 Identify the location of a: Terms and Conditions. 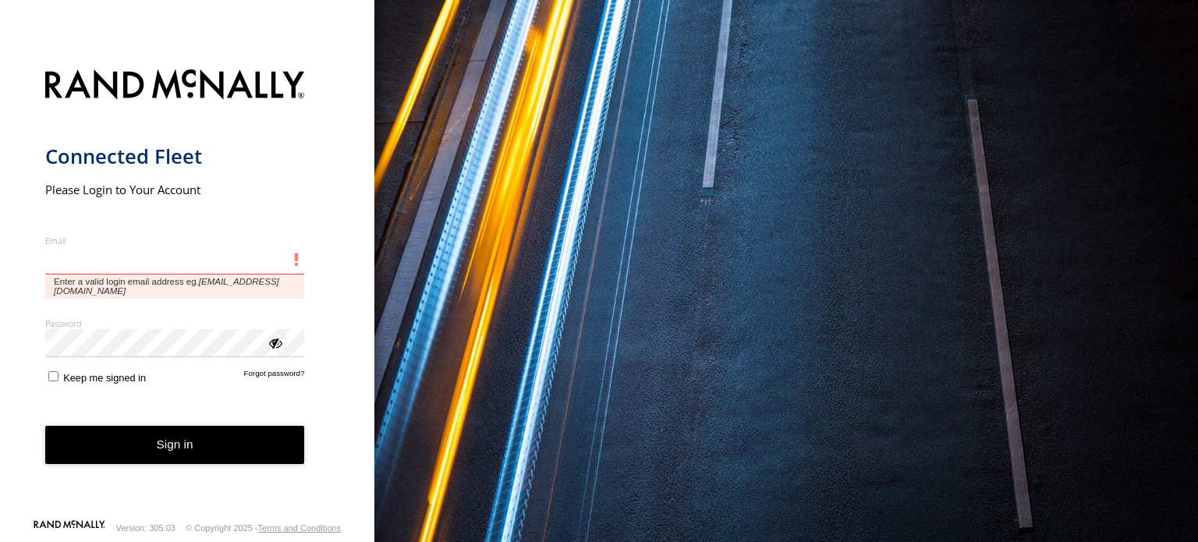
(300, 528).